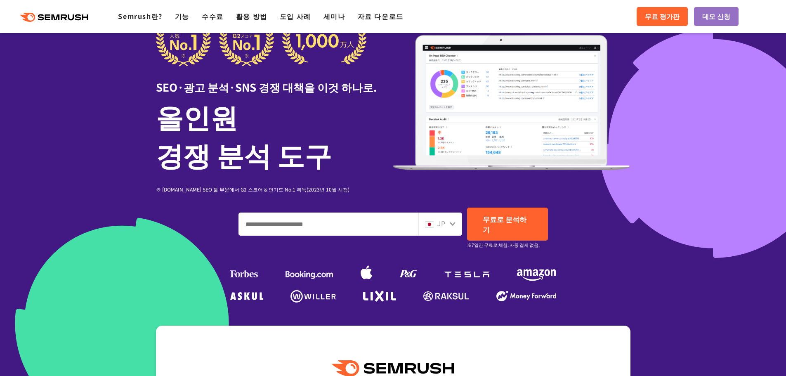 The height and width of the screenshot is (376, 786). What do you see at coordinates (717, 17) in the screenshot?
I see `a: 데모 신청` at bounding box center [717, 17].